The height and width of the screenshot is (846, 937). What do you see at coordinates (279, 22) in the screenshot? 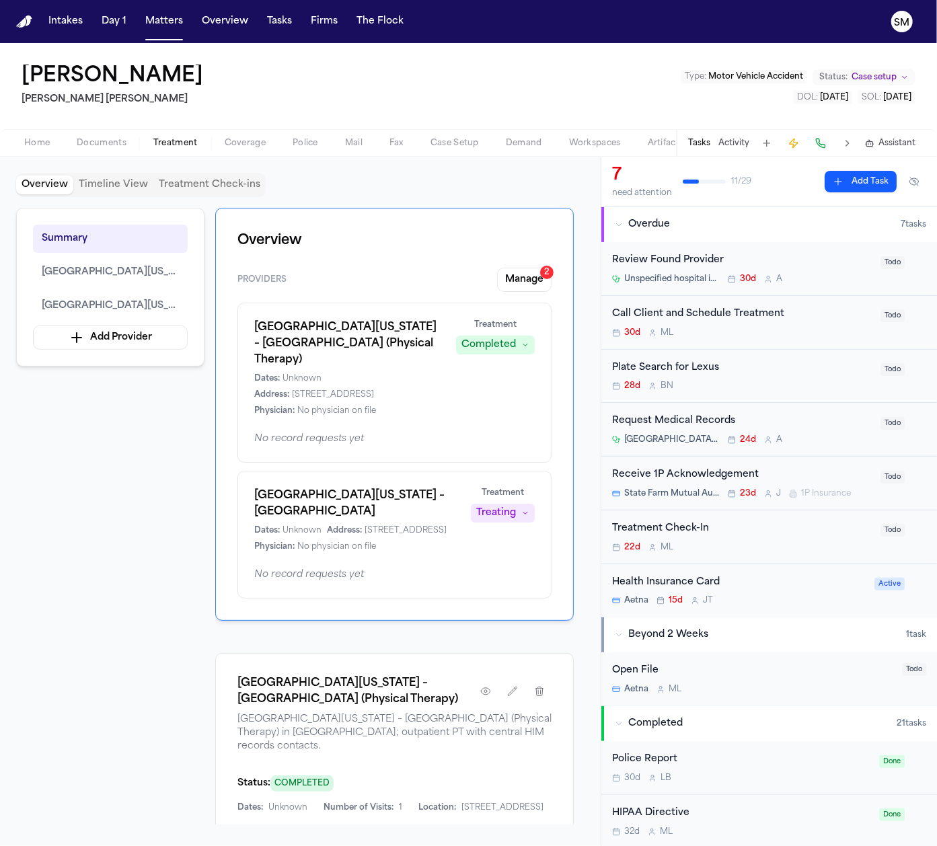
I see `a: Tasks` at bounding box center [279, 22].